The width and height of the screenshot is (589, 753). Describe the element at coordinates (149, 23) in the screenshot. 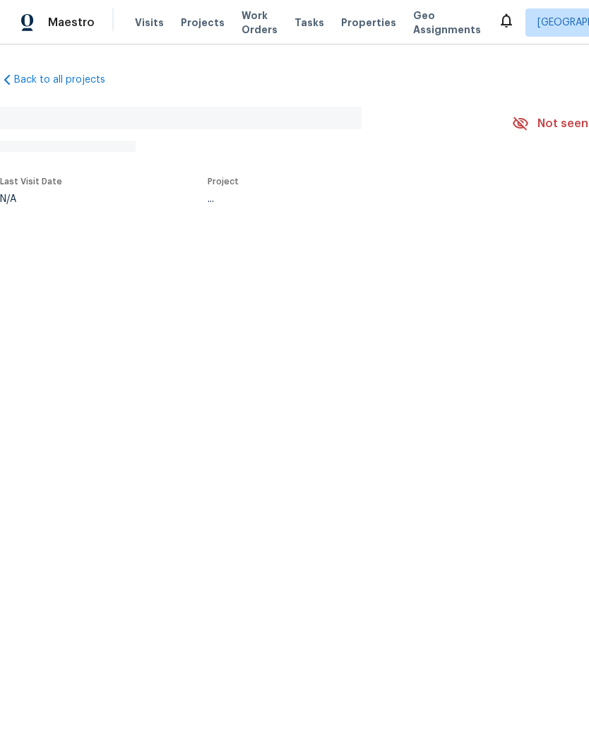

I see `span: Visits` at that location.